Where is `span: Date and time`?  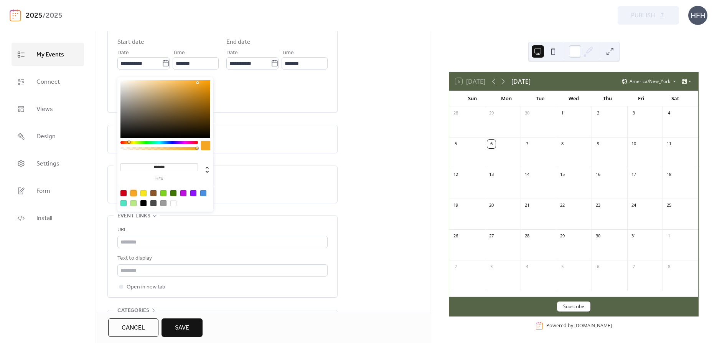
span: Date and time is located at coordinates (137, 28).